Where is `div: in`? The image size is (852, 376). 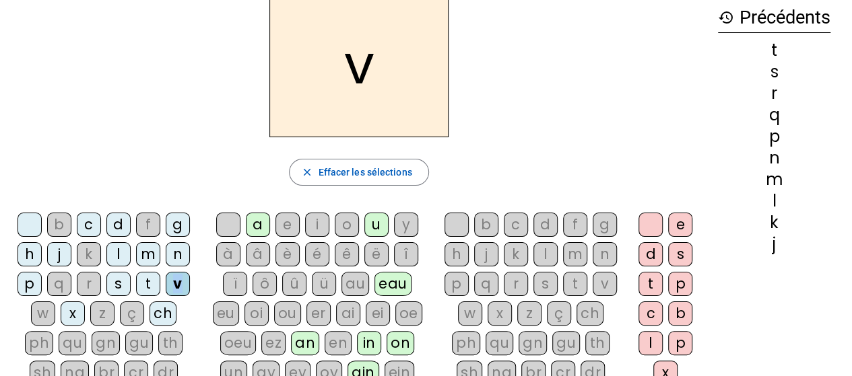
div: in is located at coordinates (369, 343).